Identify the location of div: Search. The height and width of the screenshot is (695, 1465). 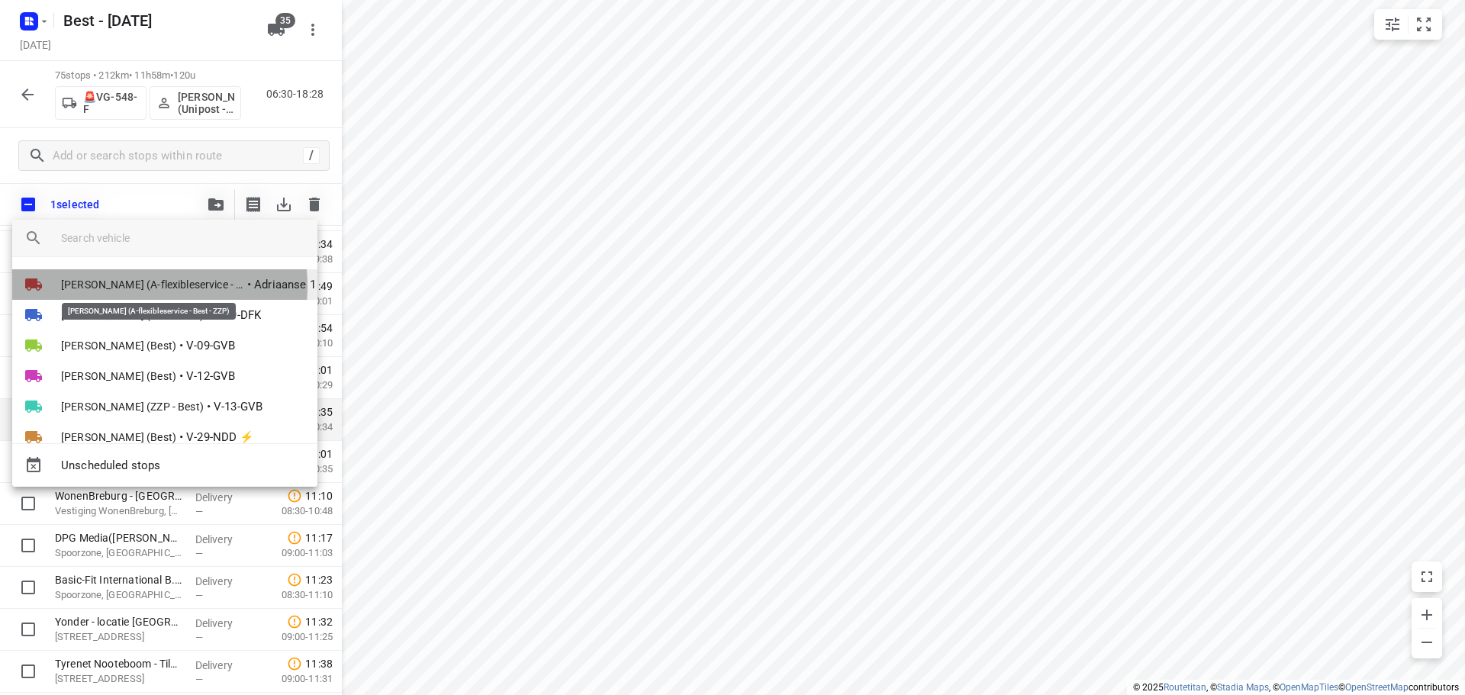
(37, 238).